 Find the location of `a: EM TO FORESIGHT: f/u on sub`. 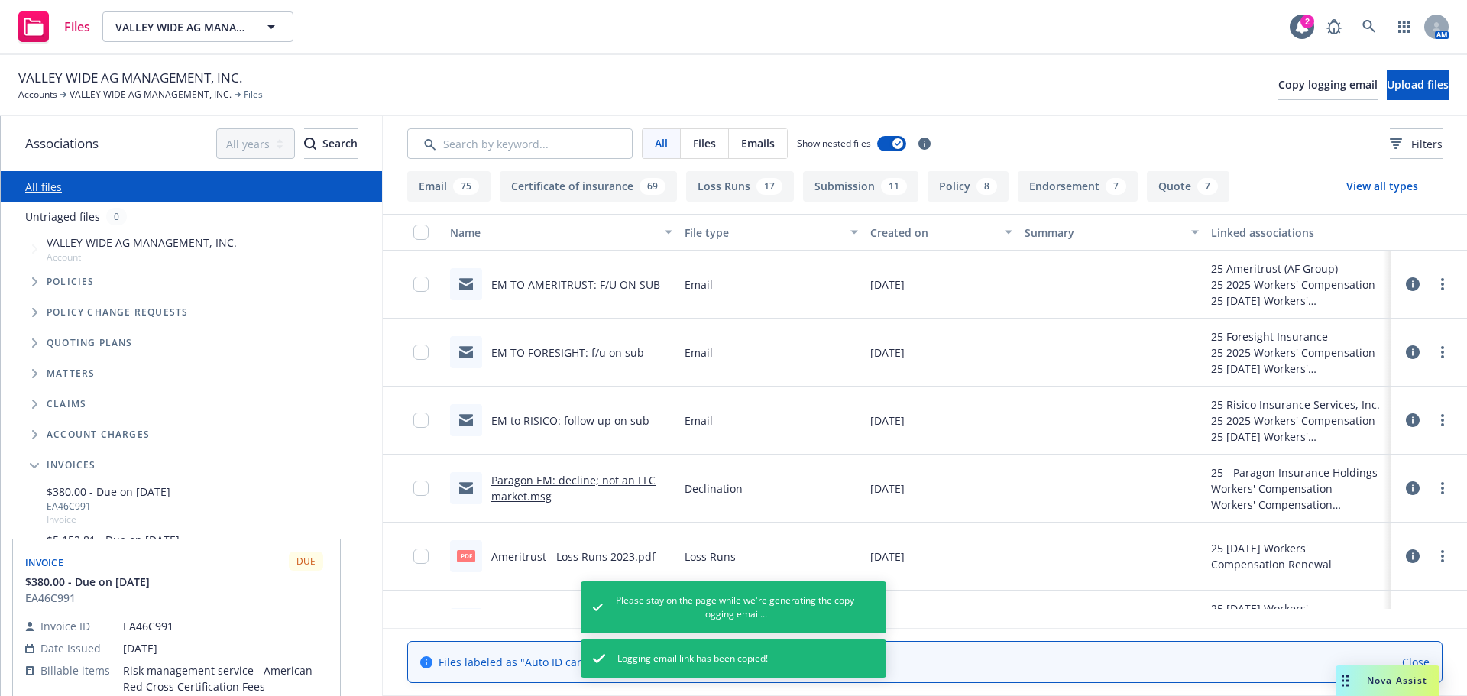

a: EM TO FORESIGHT: f/u on sub is located at coordinates (568, 352).